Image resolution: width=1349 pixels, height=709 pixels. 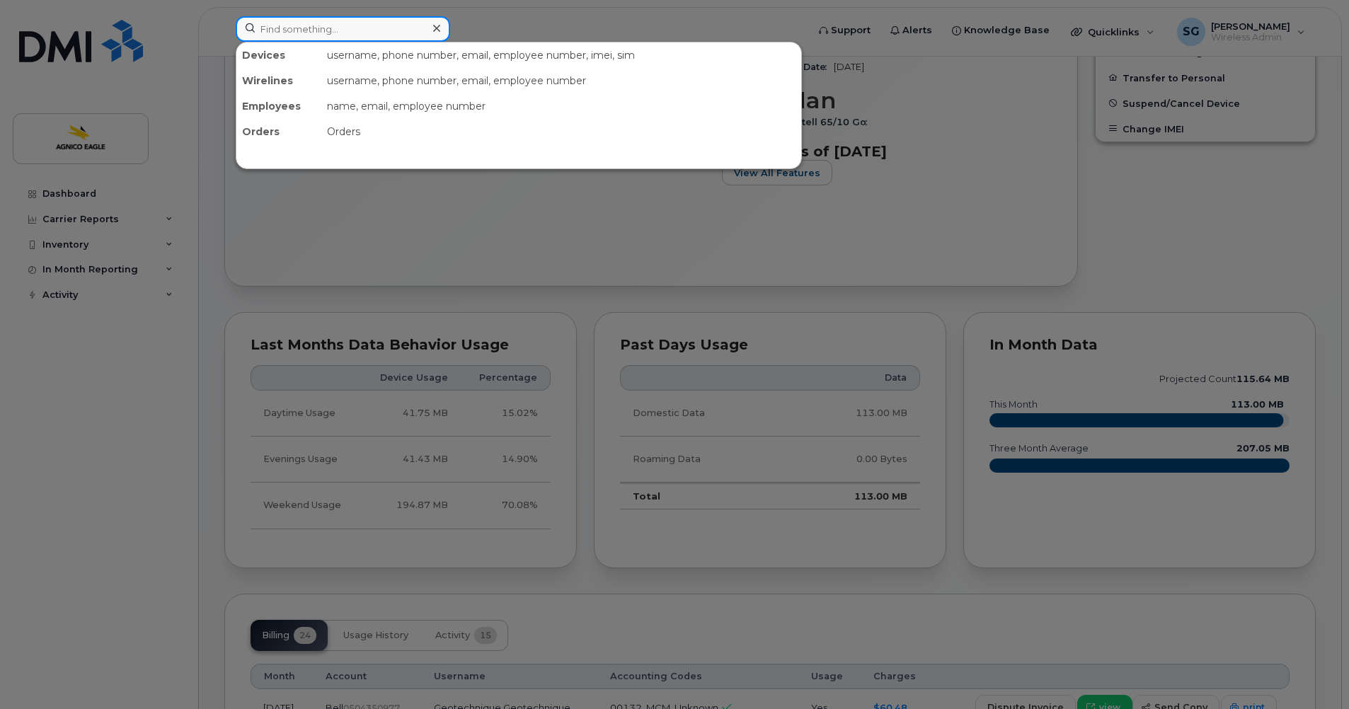 I want to click on div: Wirelines, so click(x=279, y=81).